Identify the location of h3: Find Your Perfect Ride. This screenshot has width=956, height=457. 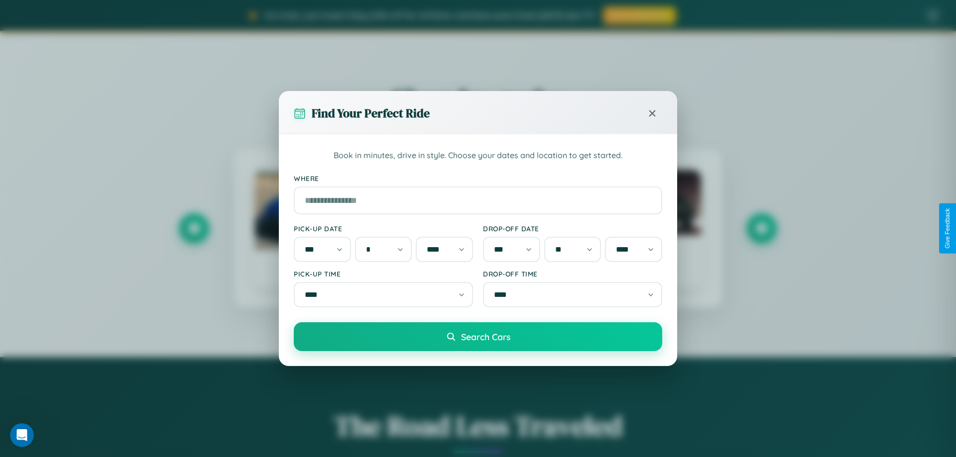
(370, 113).